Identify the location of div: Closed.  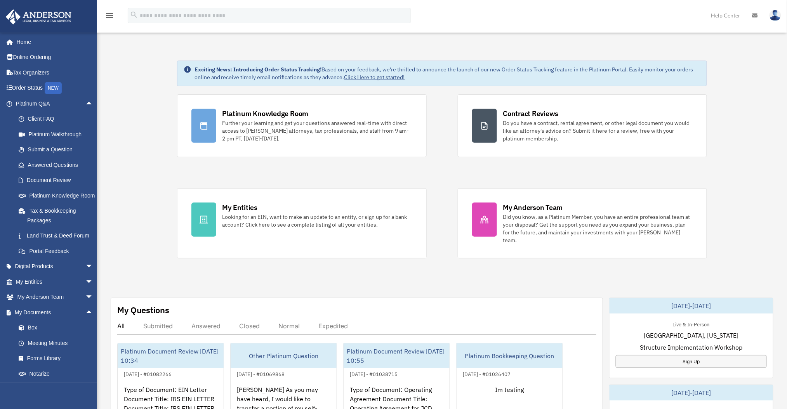
(249, 326).